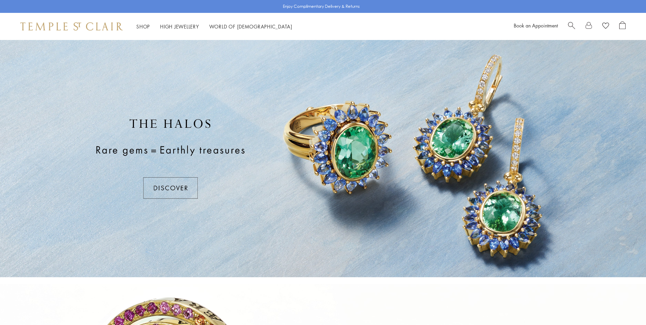  What do you see at coordinates (72, 26) in the screenshot?
I see `img: Temple St. Clair` at bounding box center [72, 26].